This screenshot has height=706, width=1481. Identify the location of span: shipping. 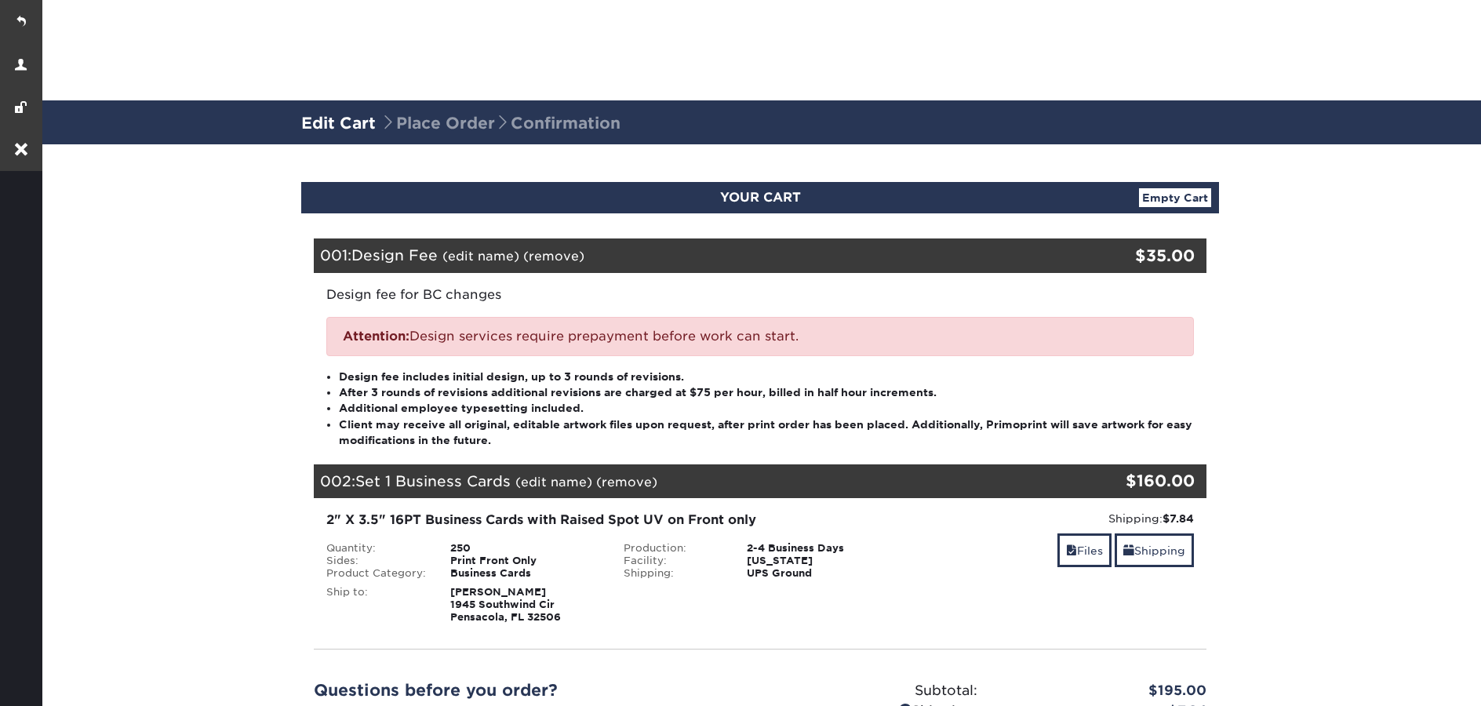
(1129, 551).